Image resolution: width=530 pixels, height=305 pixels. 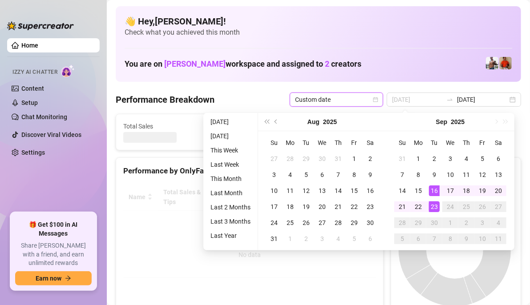 I want to click on li: This Month, so click(x=230, y=179).